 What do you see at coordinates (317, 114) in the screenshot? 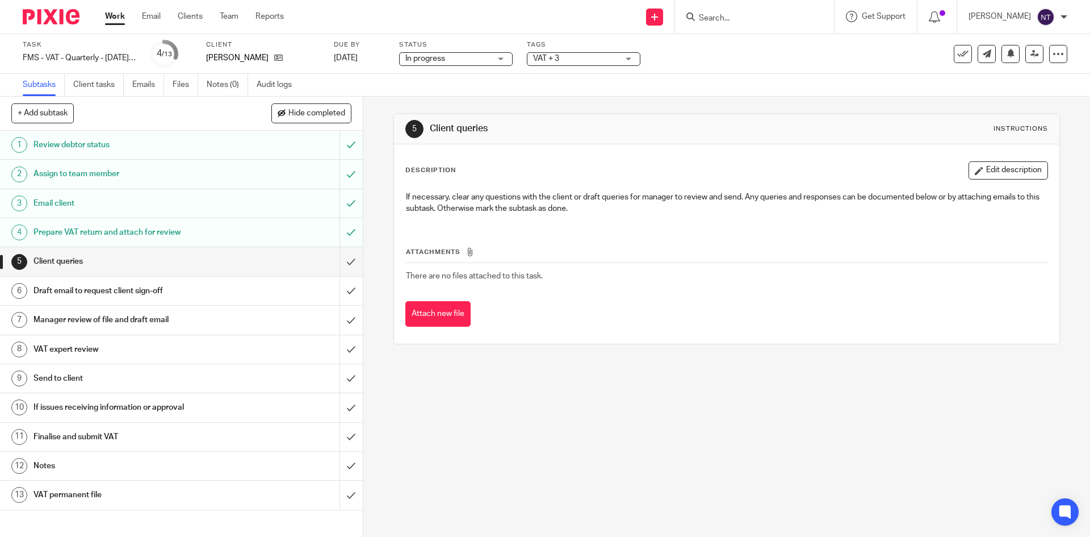
I see `span: Hide completed` at bounding box center [317, 114].